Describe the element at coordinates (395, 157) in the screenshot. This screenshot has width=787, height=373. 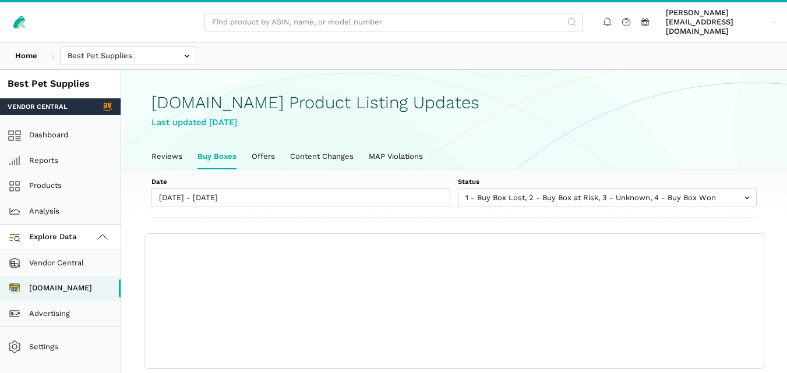
I see `a: MAP Violations` at that location.